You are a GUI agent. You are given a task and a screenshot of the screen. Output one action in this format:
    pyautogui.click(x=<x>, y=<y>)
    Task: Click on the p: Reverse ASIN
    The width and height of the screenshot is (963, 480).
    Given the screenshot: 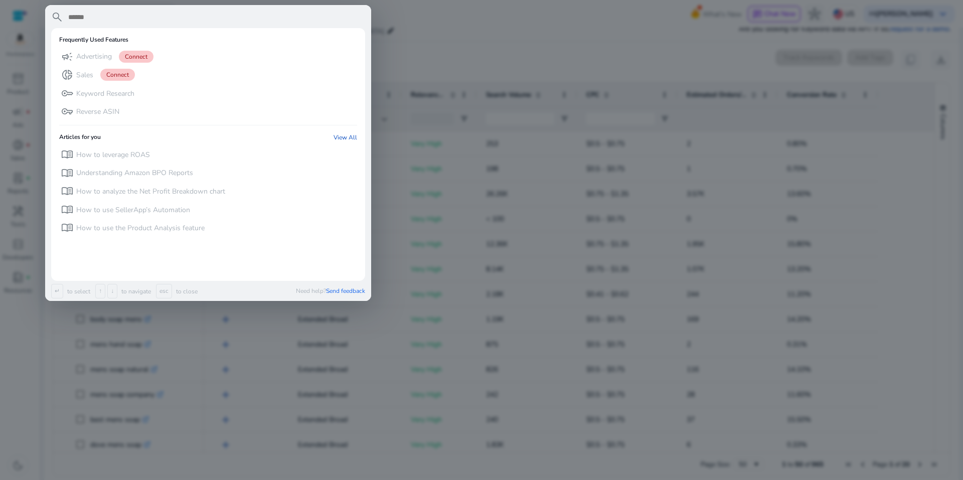 What is the action you would take?
    pyautogui.click(x=98, y=112)
    